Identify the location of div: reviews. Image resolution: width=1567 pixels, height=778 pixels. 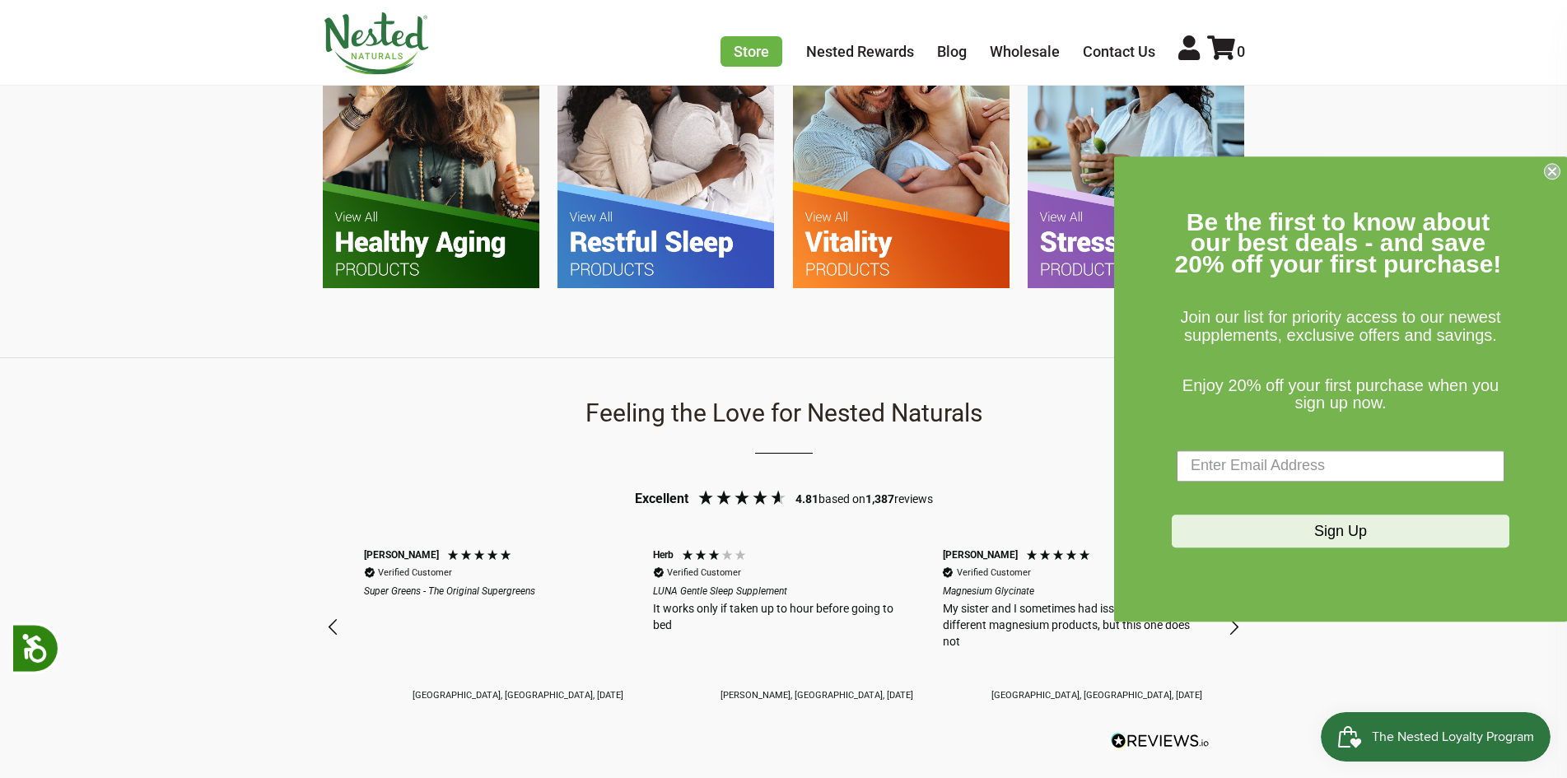
(899, 500).